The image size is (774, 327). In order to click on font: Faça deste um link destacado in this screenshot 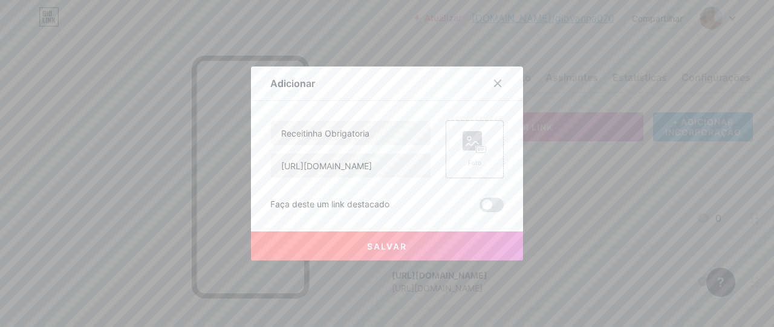, I will do `click(330, 204)`.